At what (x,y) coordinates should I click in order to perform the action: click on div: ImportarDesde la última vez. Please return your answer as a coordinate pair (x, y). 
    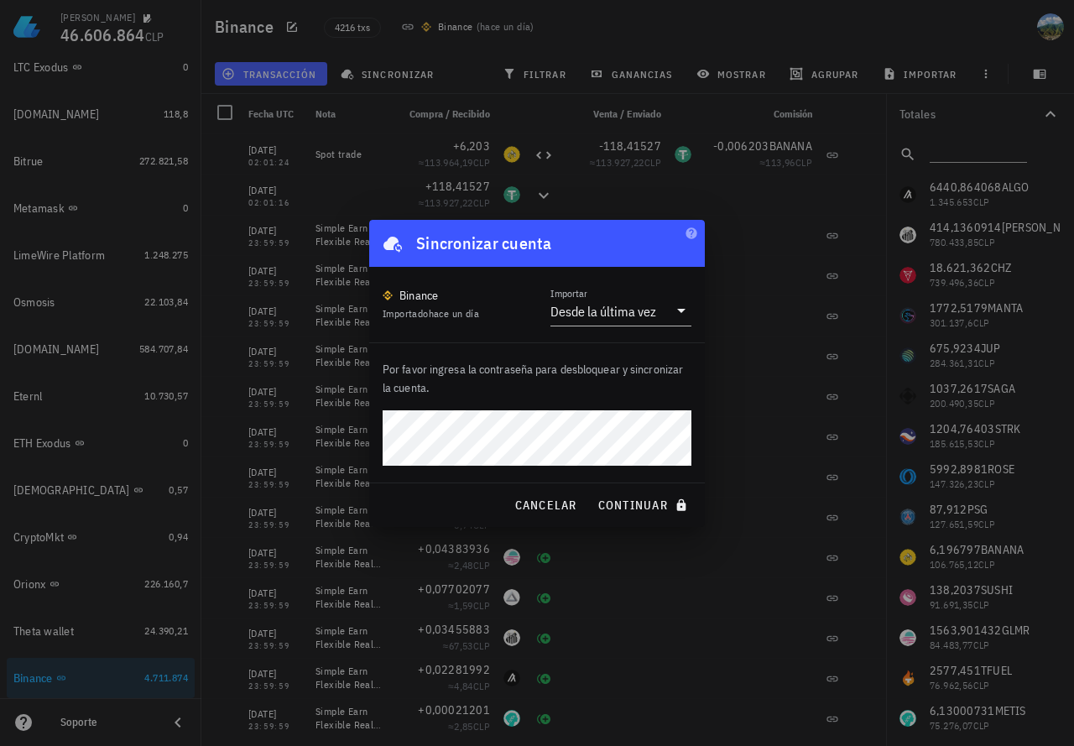
    Looking at the image, I should click on (621, 311).